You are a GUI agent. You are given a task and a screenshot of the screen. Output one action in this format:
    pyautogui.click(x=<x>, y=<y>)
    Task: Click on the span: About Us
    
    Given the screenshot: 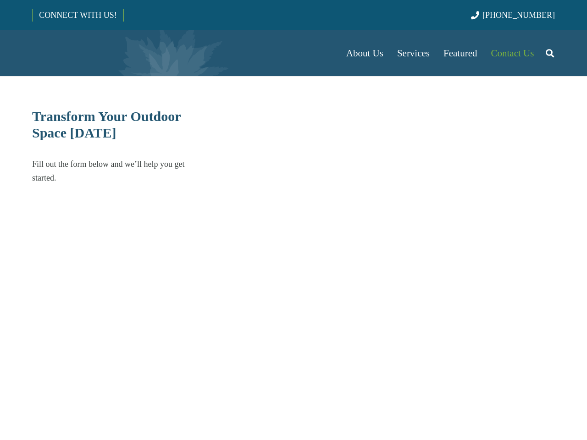 What is the action you would take?
    pyautogui.click(x=364, y=53)
    